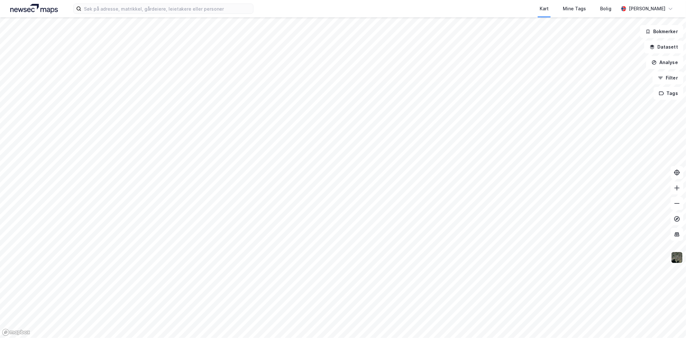 Image resolution: width=686 pixels, height=338 pixels. What do you see at coordinates (670, 322) in the screenshot?
I see `div: Chat Widget` at bounding box center [670, 322].